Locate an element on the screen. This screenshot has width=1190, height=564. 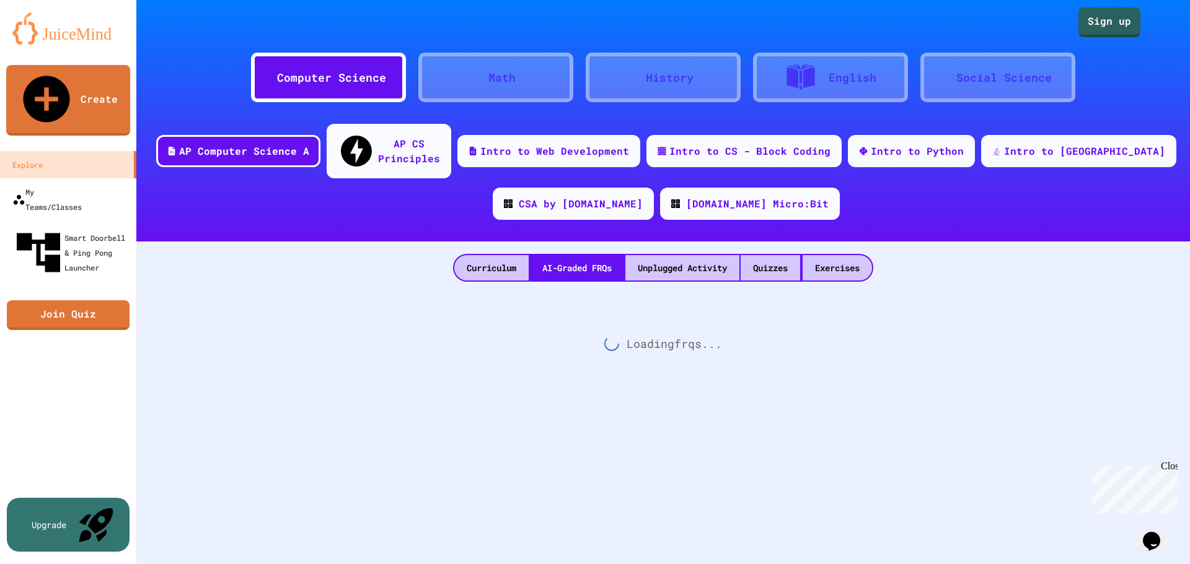
div: History is located at coordinates (669, 77).